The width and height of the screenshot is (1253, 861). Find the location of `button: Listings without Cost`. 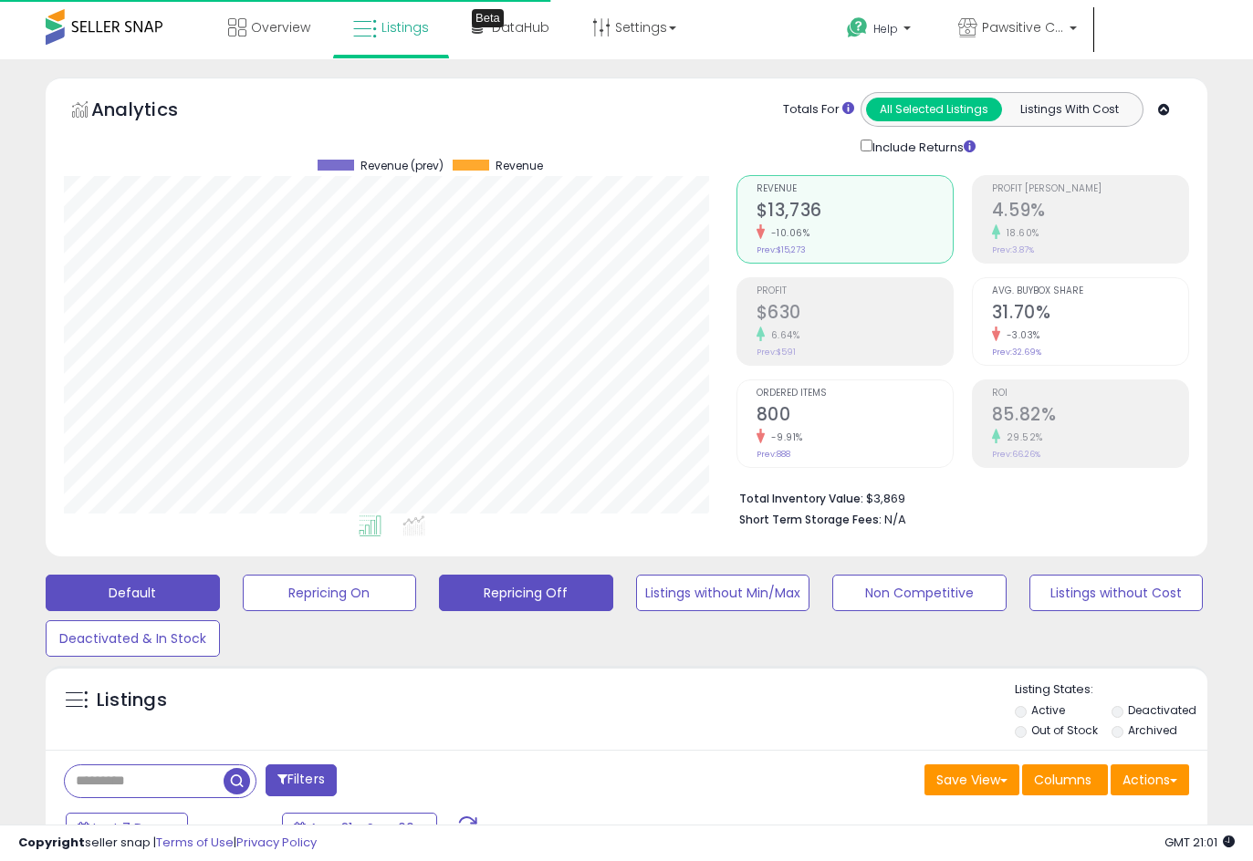

button: Listings without Cost is located at coordinates (1116, 593).